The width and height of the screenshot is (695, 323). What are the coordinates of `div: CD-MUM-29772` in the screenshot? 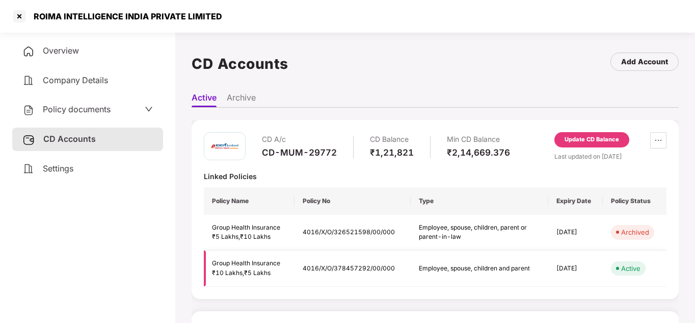 It's located at (299, 152).